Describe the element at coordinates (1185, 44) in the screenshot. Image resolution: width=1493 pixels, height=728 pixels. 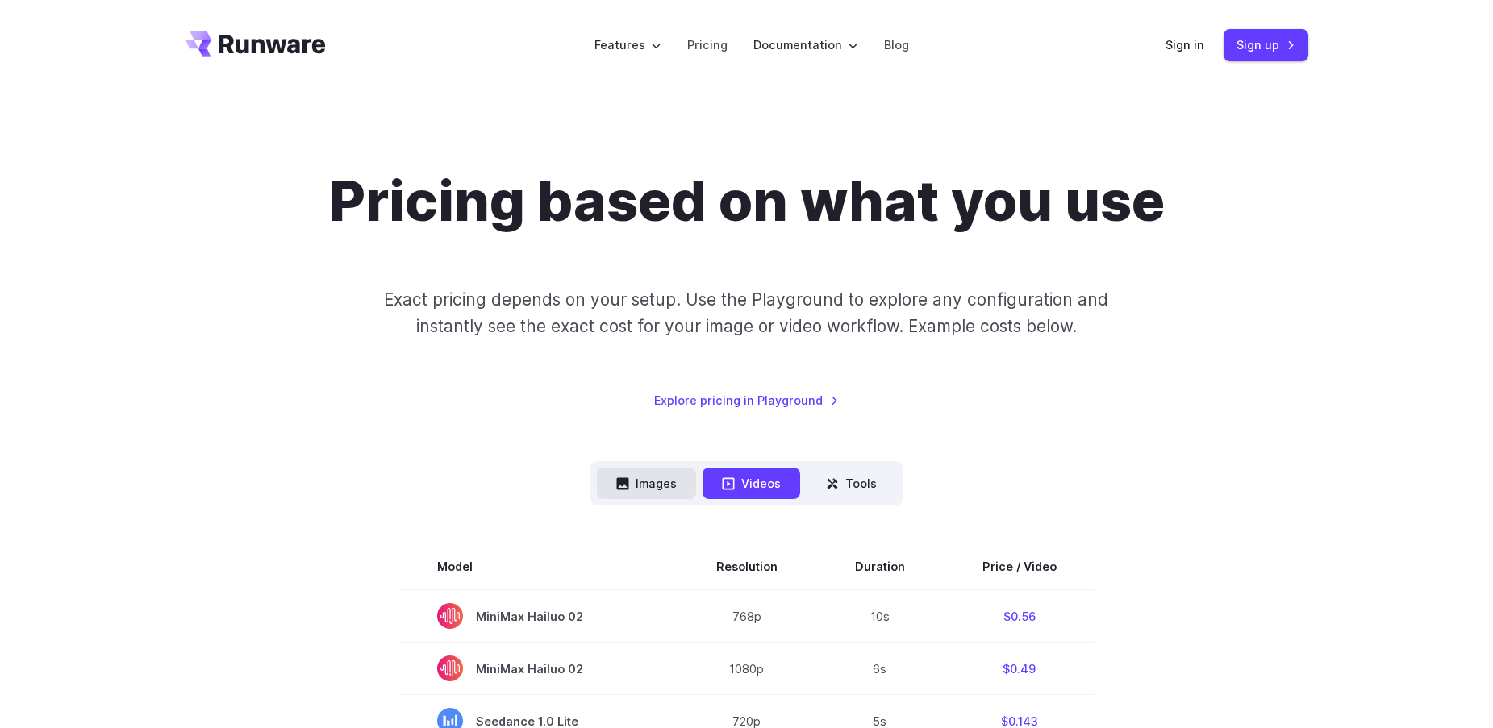
I see `a: Sign in` at that location.